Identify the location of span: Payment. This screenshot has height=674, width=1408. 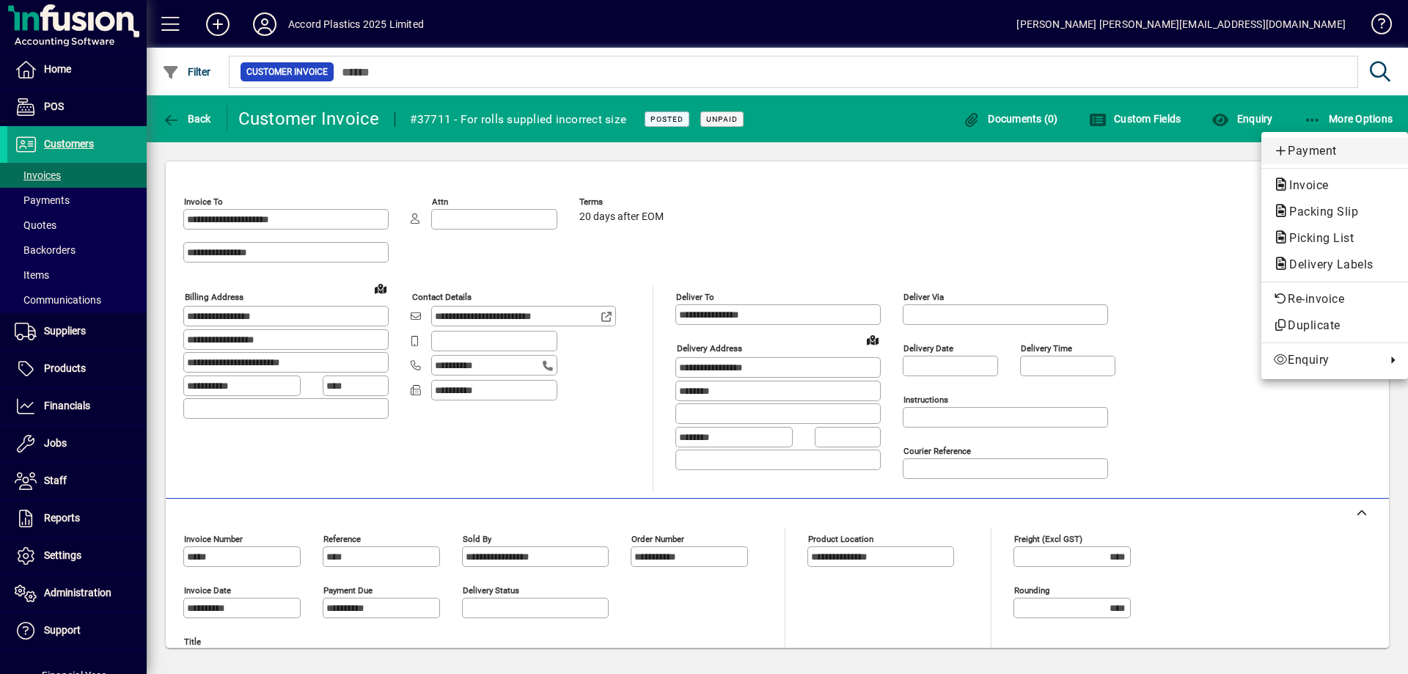
(1335, 151).